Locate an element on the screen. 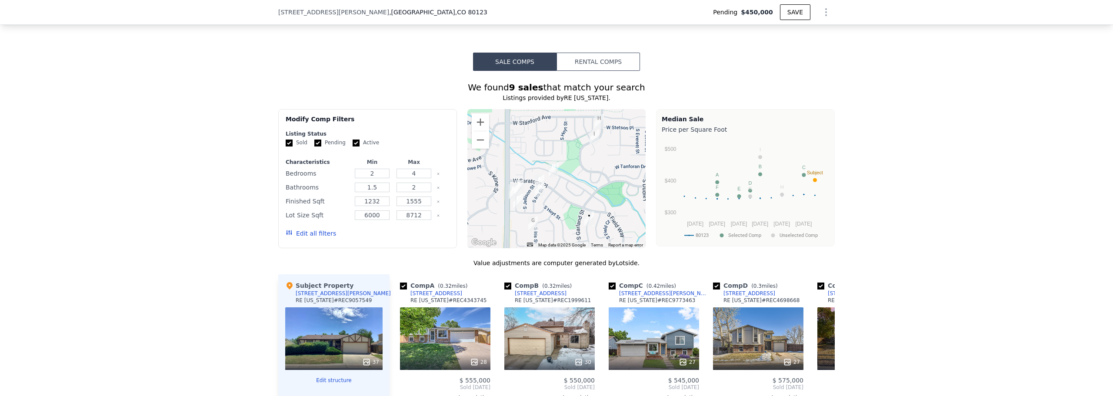 This screenshot has height=396, width=1113. div: Min is located at coordinates (372, 162).